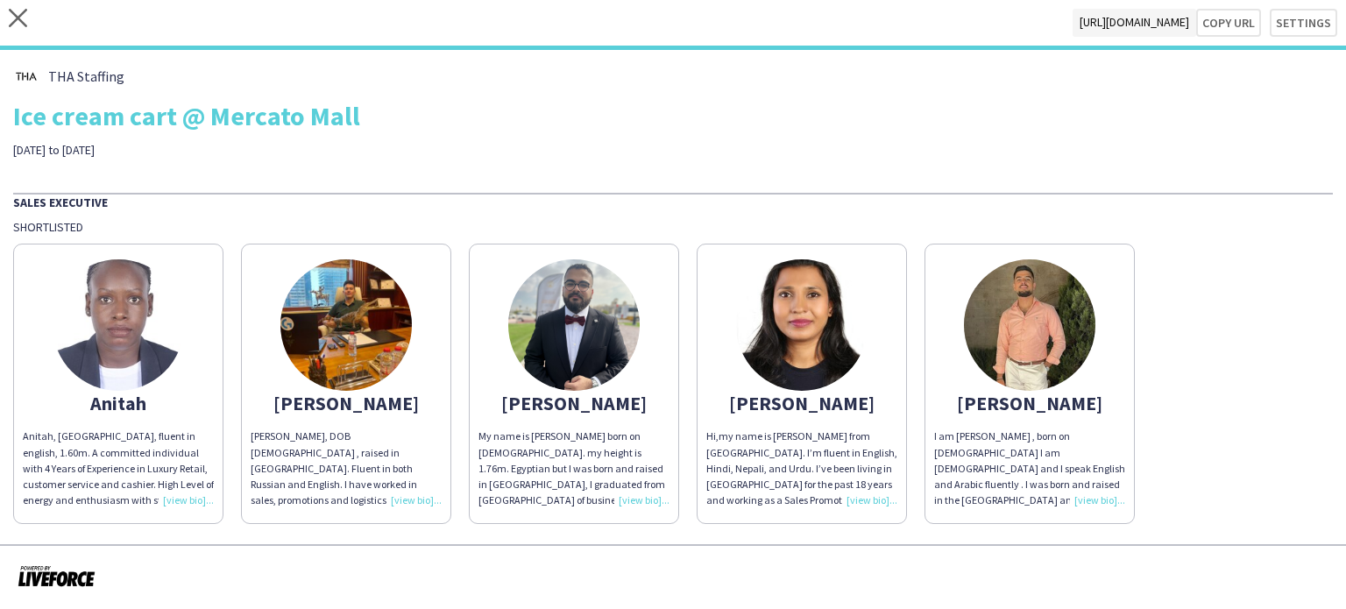  What do you see at coordinates (118, 325) in the screenshot?
I see `img: thumb-66c0b296368ad.jpeg` at bounding box center [118, 325].